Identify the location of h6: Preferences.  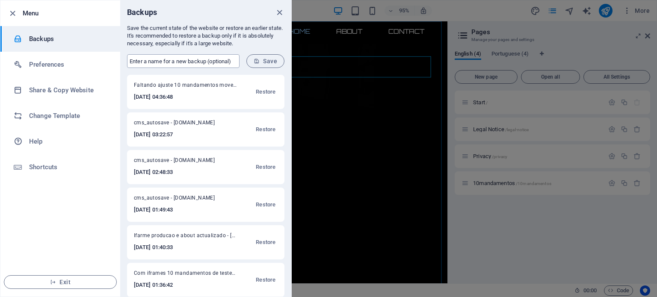
(68, 65).